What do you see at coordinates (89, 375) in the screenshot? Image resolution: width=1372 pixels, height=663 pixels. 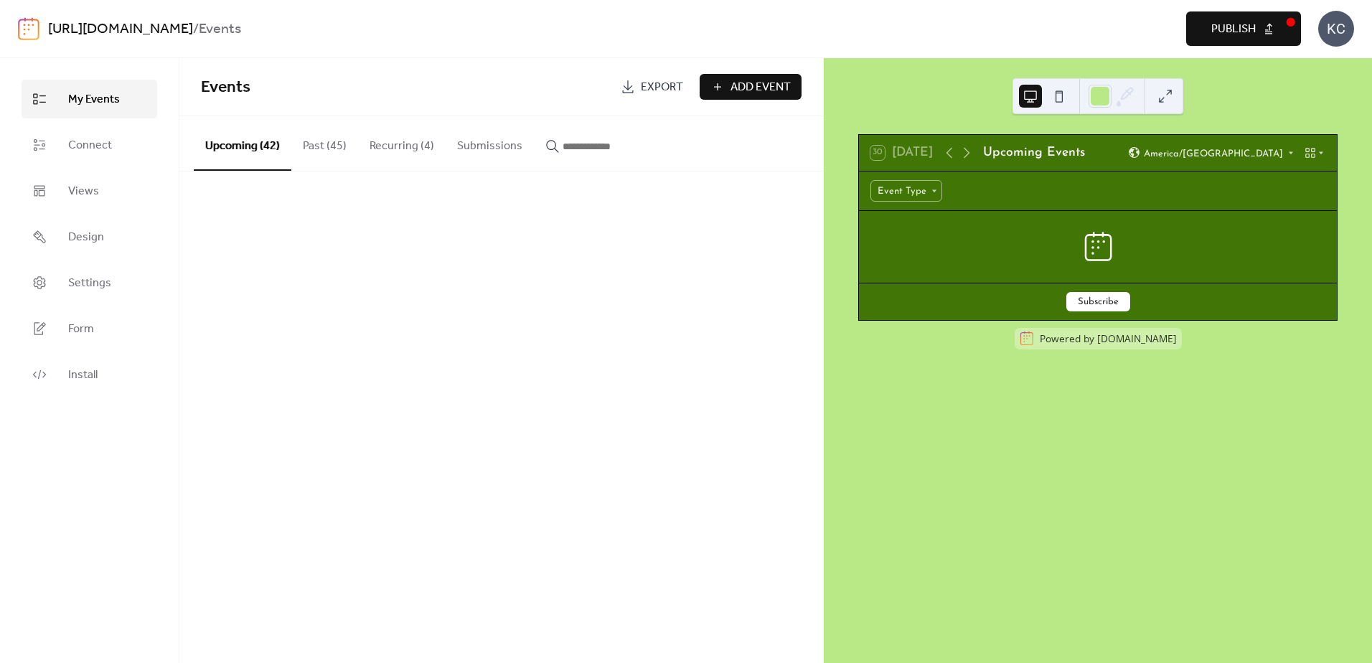 I see `a: Install` at bounding box center [89, 375].